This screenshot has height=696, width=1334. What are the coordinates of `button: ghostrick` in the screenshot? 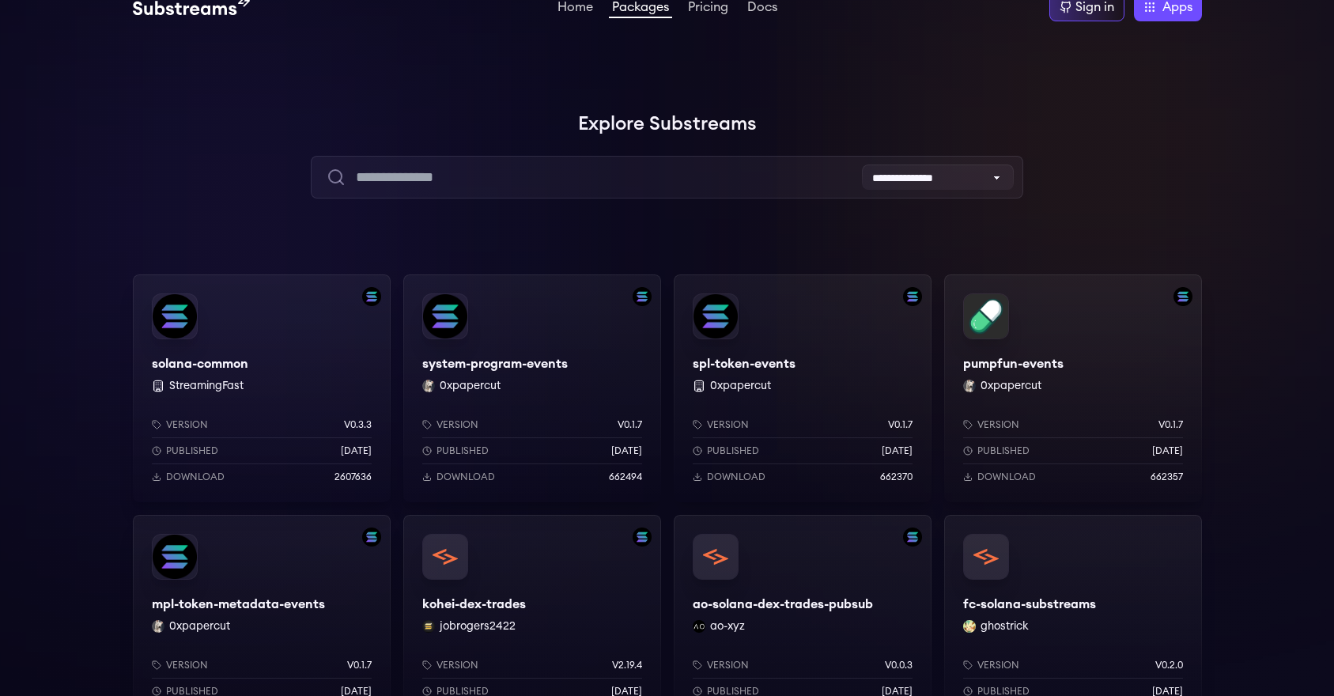 It's located at (1004, 626).